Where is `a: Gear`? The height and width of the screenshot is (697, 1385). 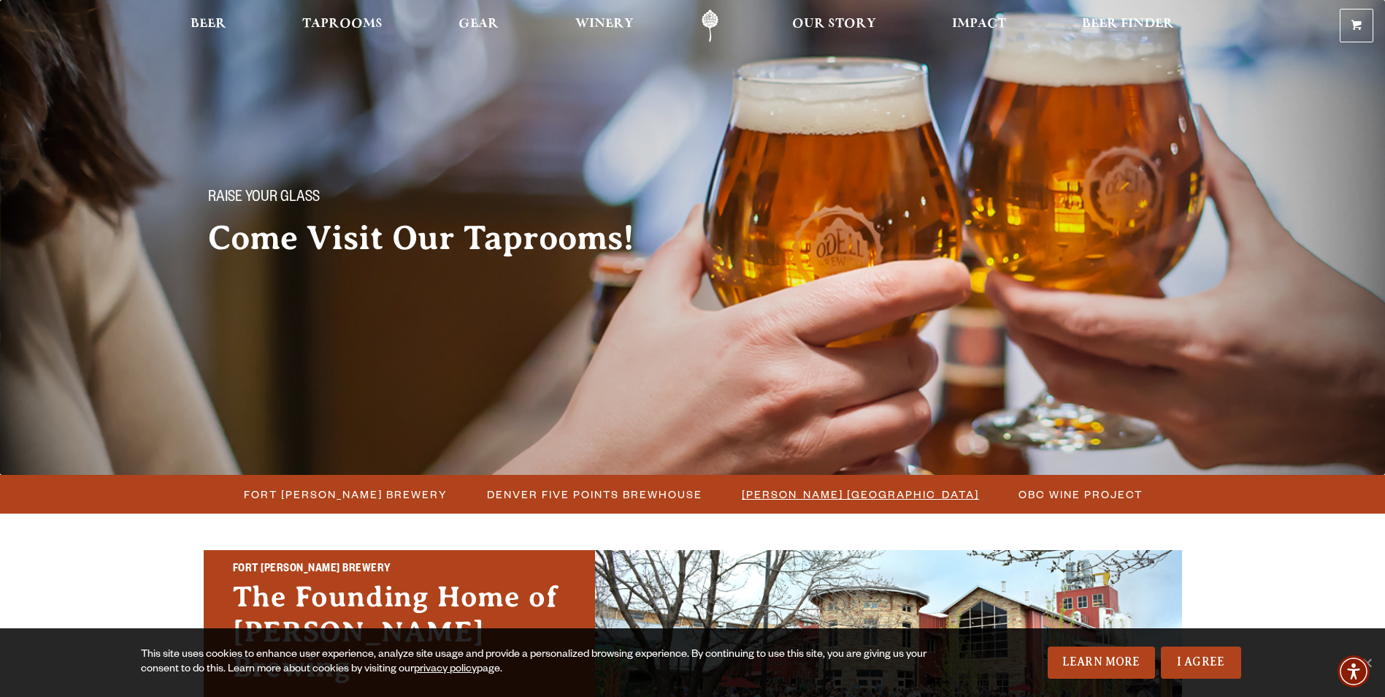 a: Gear is located at coordinates (478, 26).